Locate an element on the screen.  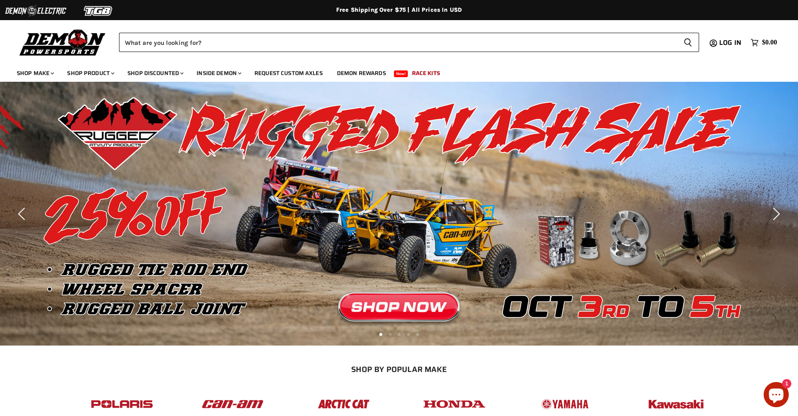
a: $0.00 is located at coordinates (764, 42).